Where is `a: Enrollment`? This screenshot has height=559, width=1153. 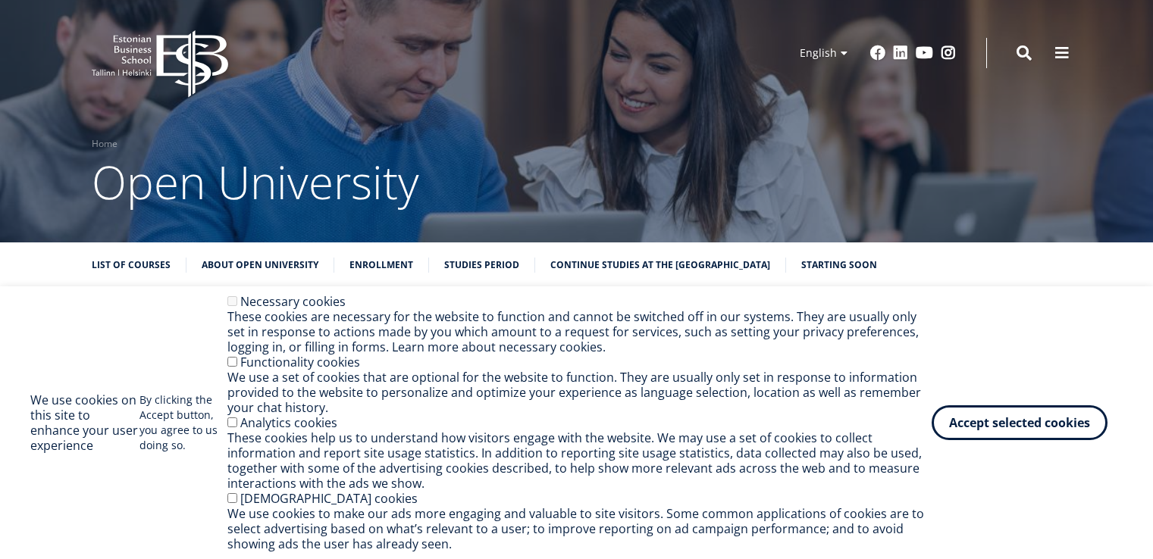 a: Enrollment is located at coordinates (381, 265).